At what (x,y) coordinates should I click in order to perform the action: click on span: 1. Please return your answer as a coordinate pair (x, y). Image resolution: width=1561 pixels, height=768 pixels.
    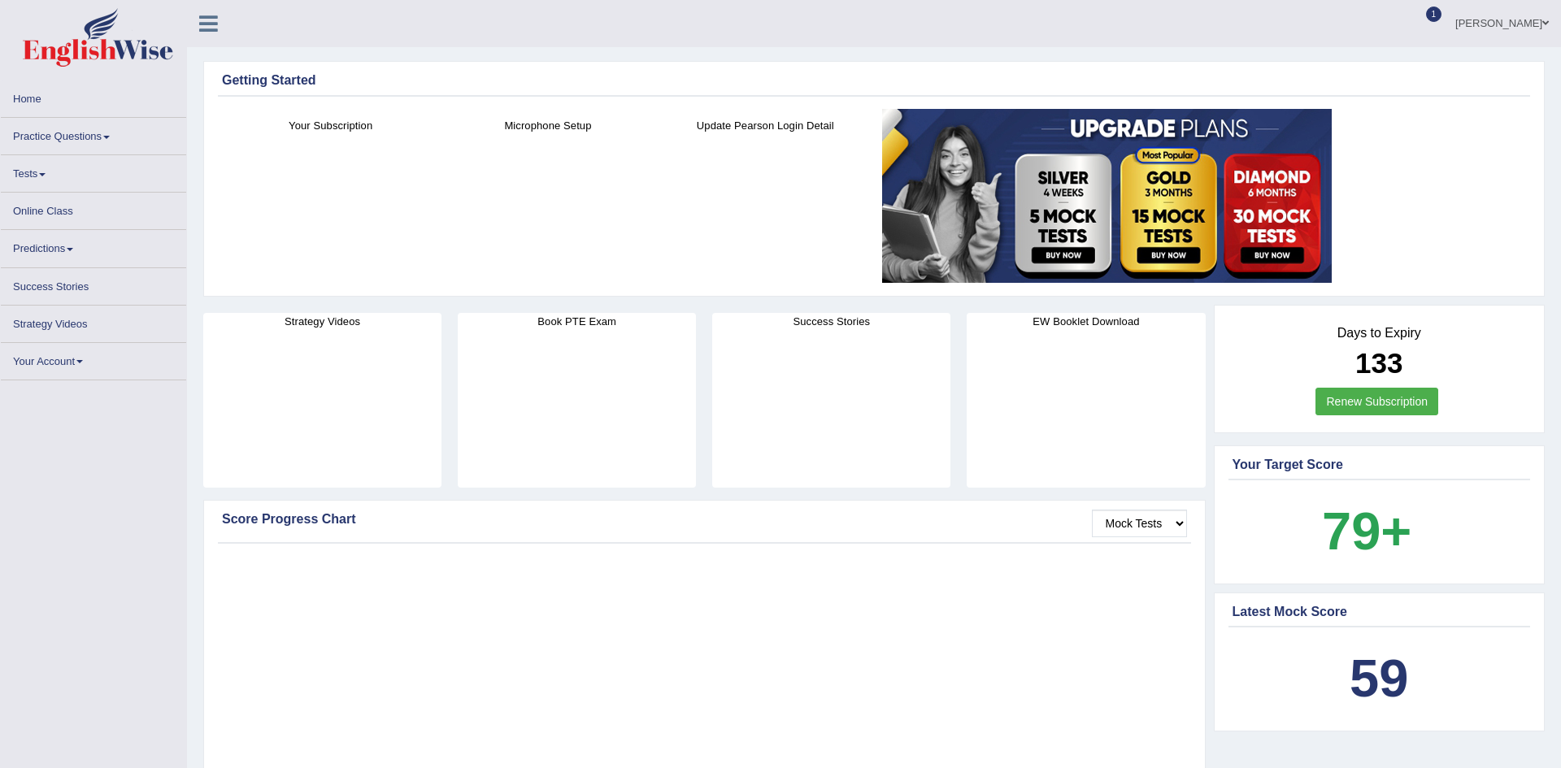
    Looking at the image, I should click on (1434, 14).